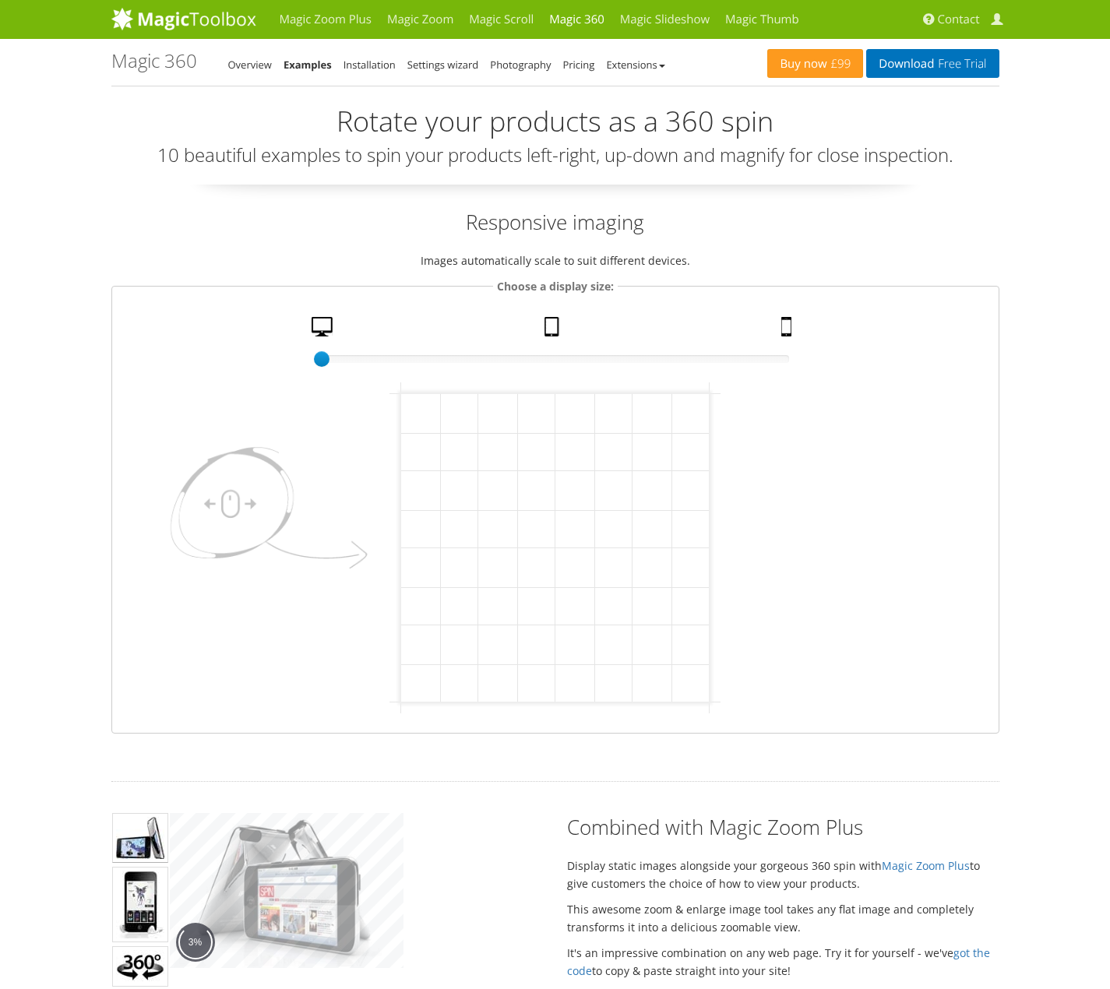 The image size is (1110, 989). I want to click on a: Extensions, so click(635, 65).